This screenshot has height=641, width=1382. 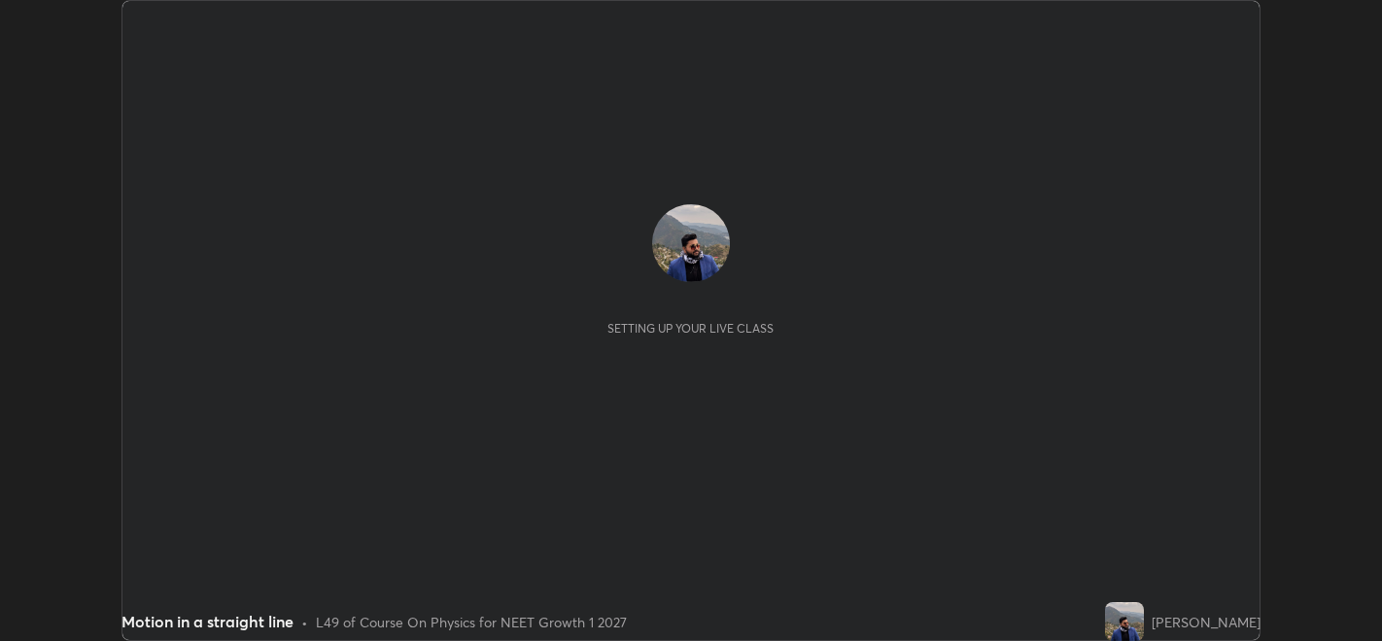 What do you see at coordinates (690, 328) in the screenshot?
I see `div: Setting up your live class` at bounding box center [690, 328].